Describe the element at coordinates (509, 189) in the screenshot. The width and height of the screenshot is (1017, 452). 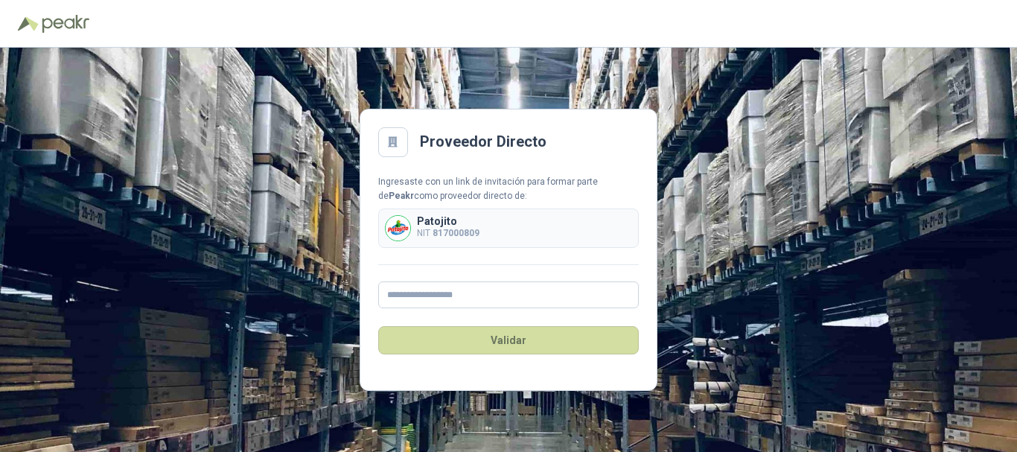
I see `div: Ingresaste con un link de invitación para formar parte de como proveedor directo de:` at that location.